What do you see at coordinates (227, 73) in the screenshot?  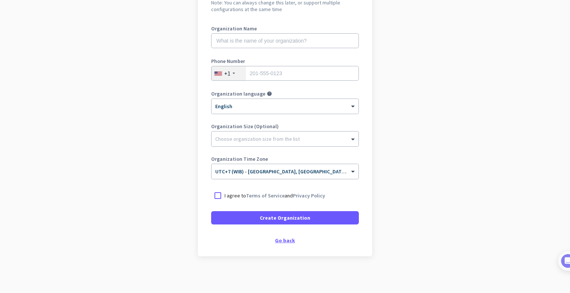 I see `div: +1` at bounding box center [227, 73].